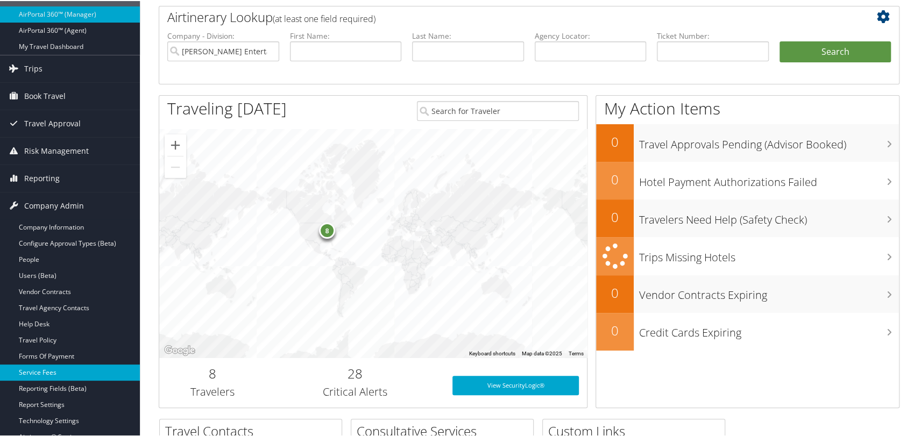  Describe the element at coordinates (492, 353) in the screenshot. I see `button: Keyboard shortcuts` at that location.